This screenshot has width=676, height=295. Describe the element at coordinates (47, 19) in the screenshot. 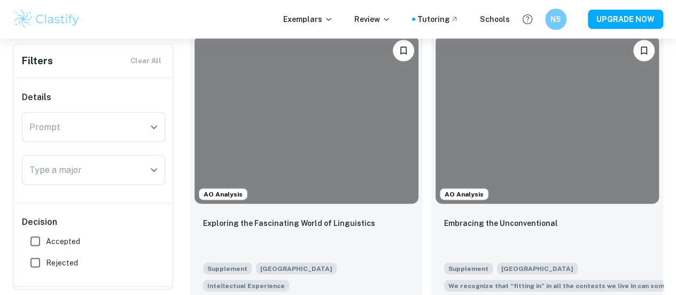

I see `a: Clastify logo` at that location.